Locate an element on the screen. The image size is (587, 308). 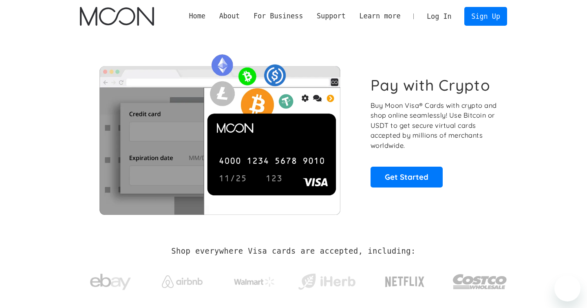
a: Netflix is located at coordinates (405, 279).